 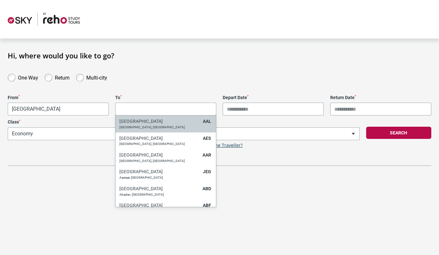 What do you see at coordinates (207, 189) in the screenshot?
I see `span: ABD` at bounding box center [207, 189].